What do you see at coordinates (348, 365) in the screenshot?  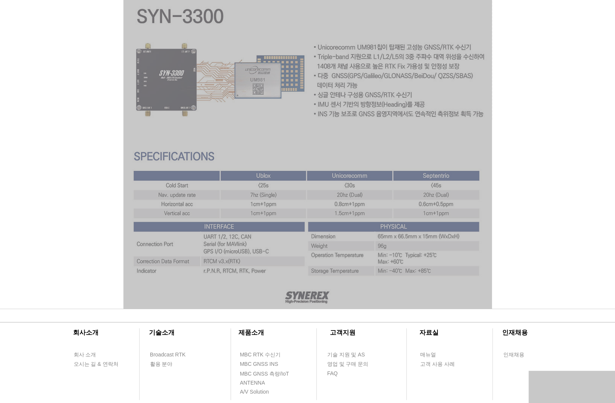 I see `span: 영업 및 구매 문의` at bounding box center [348, 365].